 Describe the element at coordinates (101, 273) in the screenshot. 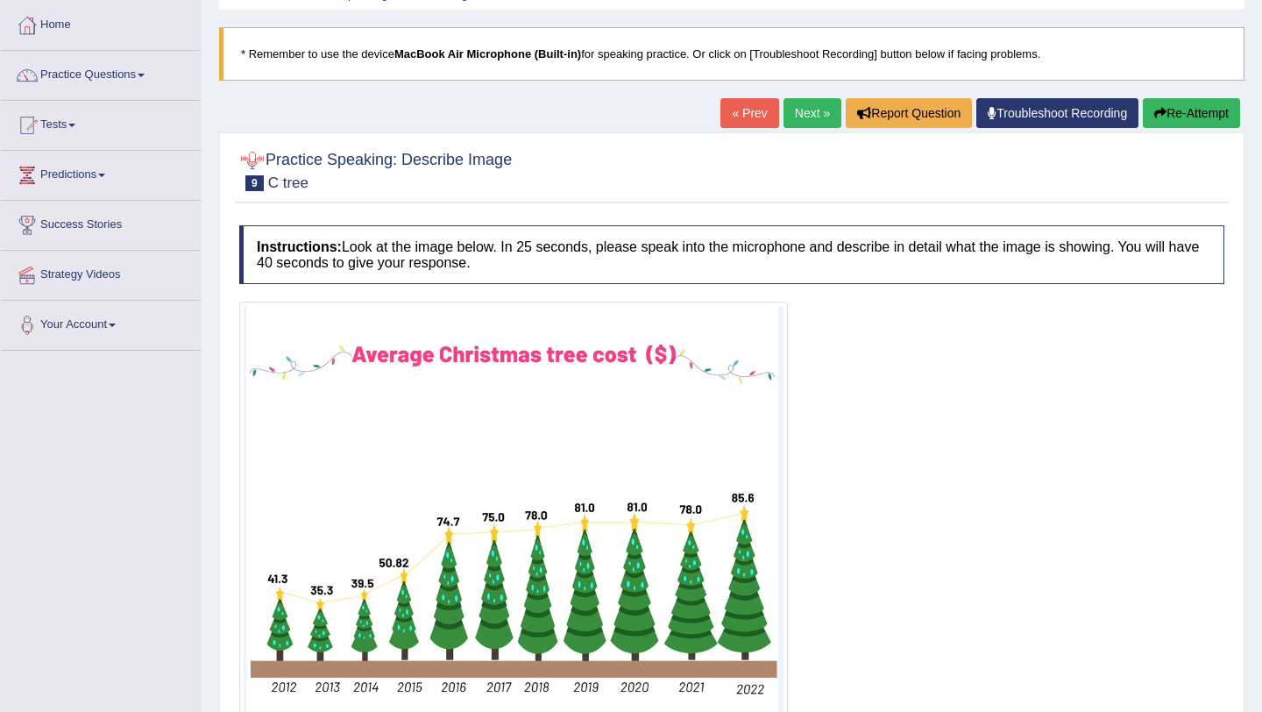

I see `a: Strategy Videos` at that location.